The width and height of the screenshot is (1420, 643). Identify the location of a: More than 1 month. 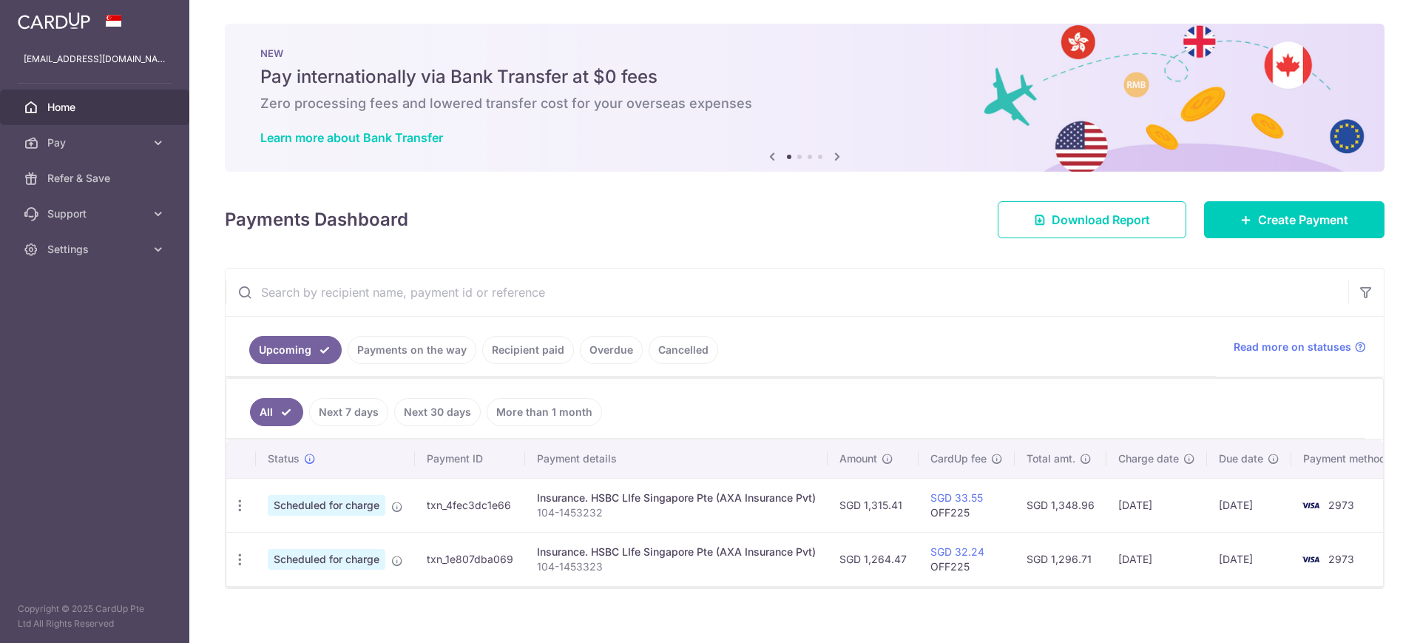
(544, 412).